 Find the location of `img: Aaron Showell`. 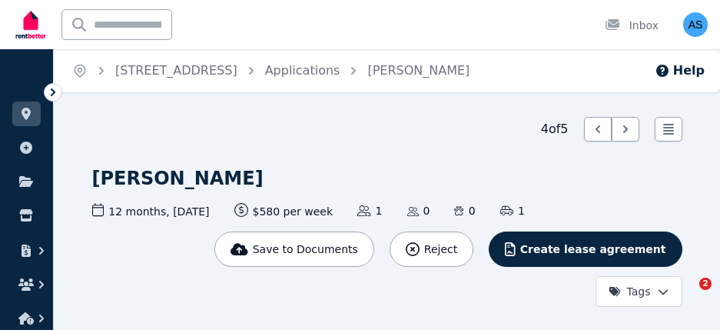

img: Aaron Showell is located at coordinates (695, 25).